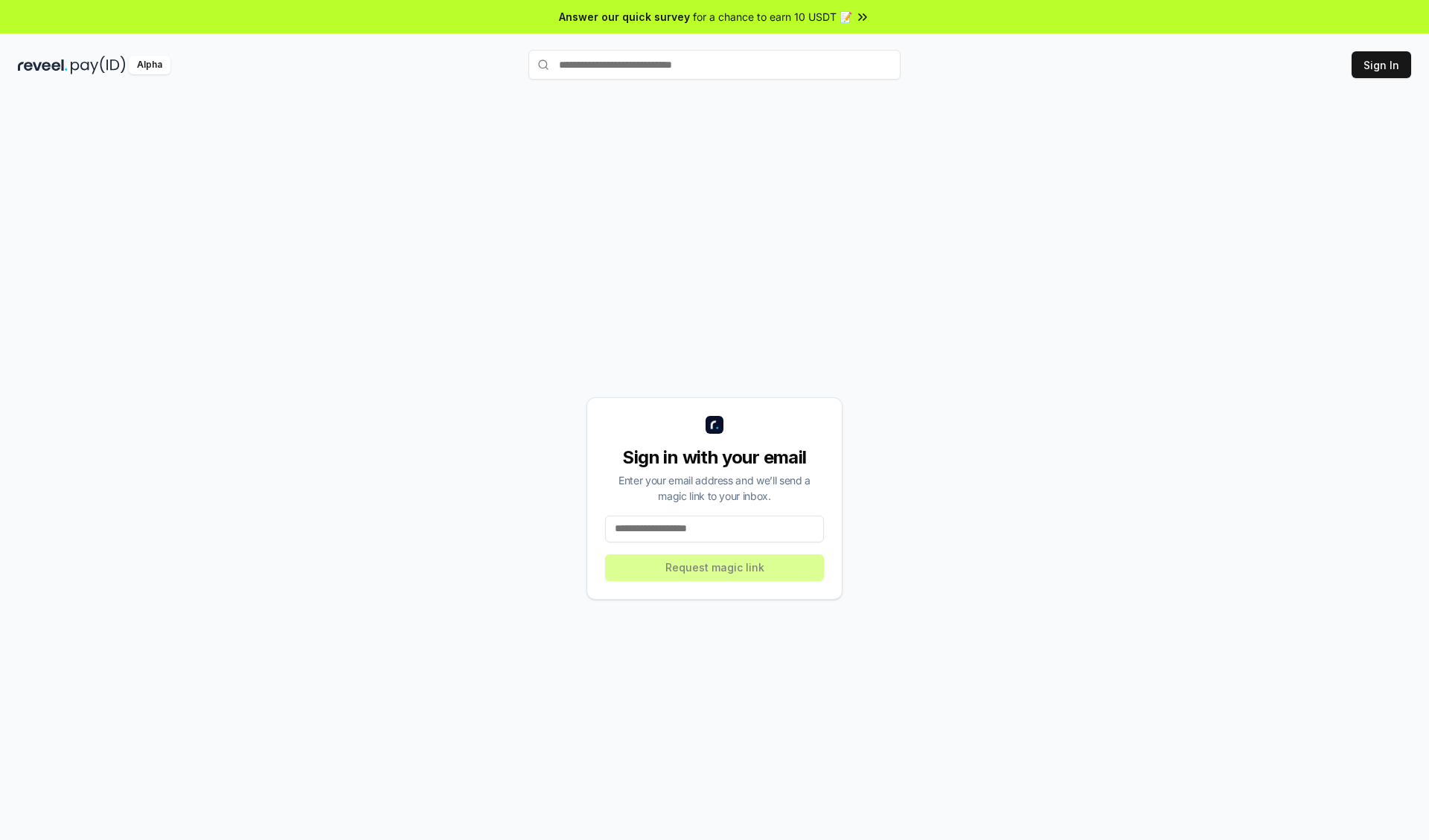 The image size is (1429, 840). What do you see at coordinates (714, 488) in the screenshot?
I see `div: Enter your email address and we’ll send a magic link to your inbox.` at bounding box center [714, 488].